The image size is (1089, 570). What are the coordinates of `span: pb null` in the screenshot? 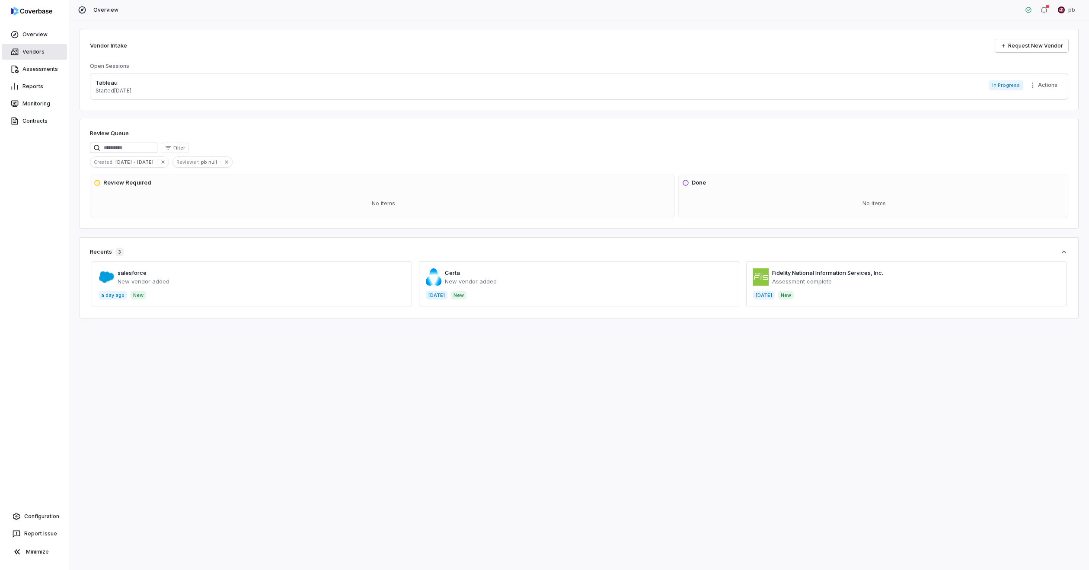 It's located at (210, 162).